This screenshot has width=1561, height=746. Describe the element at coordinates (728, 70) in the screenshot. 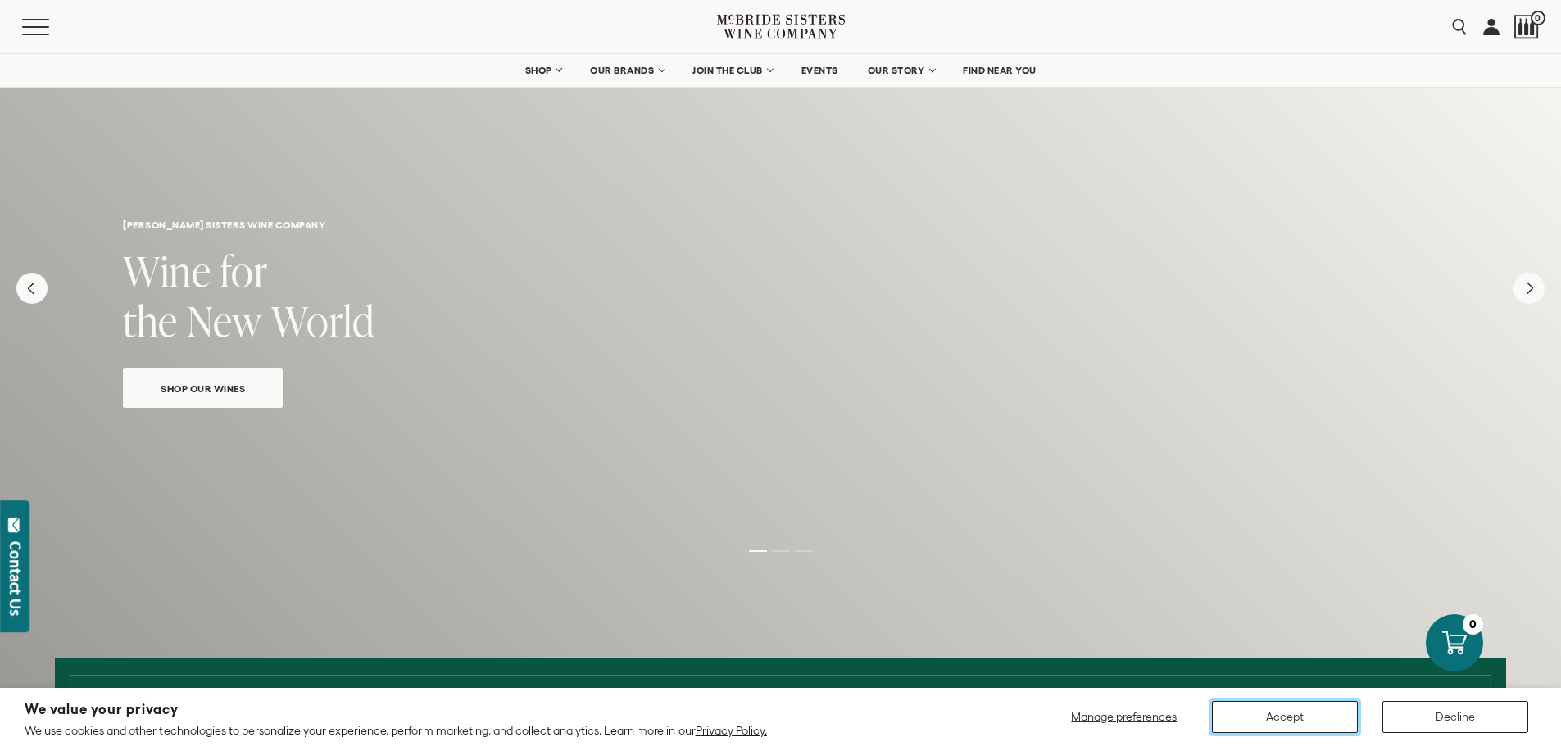

I see `span: JOIN THE CLUB` at that location.